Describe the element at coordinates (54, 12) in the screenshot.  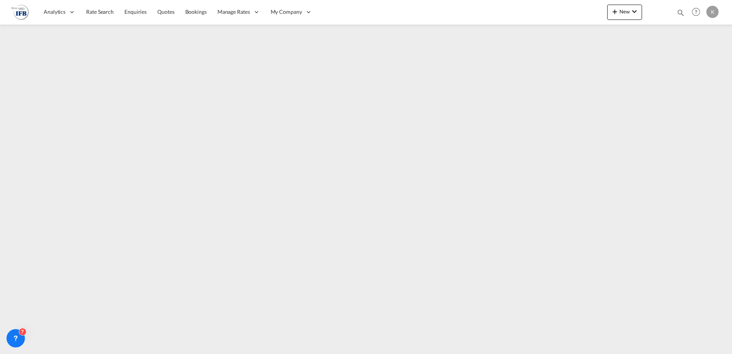
I see `span: Analytics` at that location.